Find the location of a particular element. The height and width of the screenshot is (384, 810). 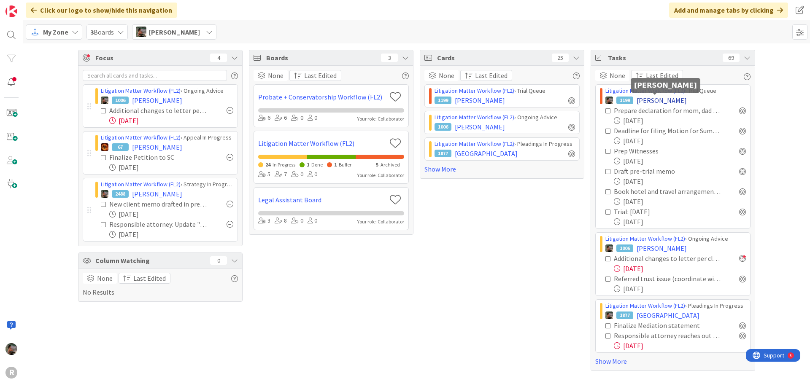

div: 1877 is located at coordinates (443, 154).